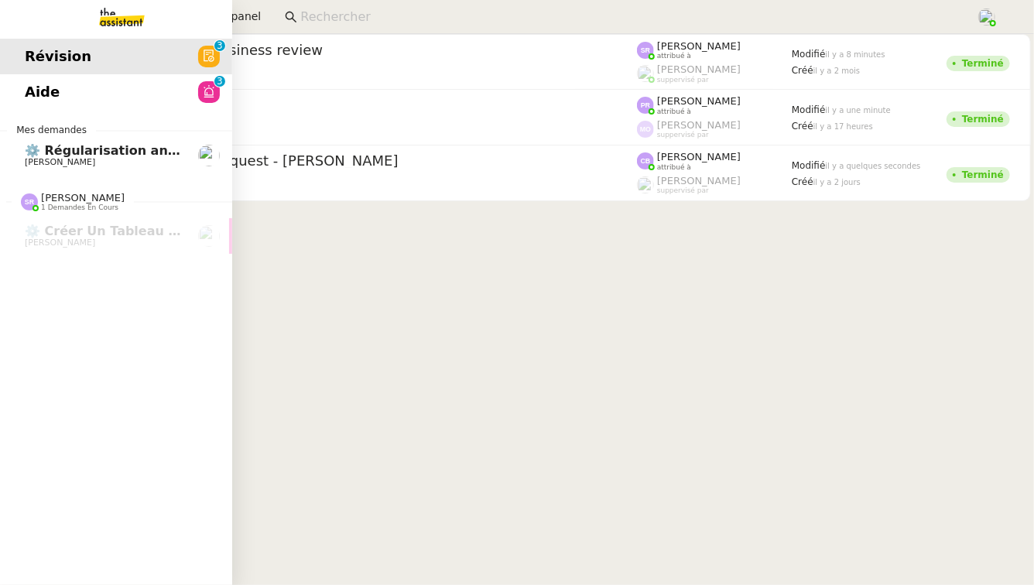  I want to click on img: users%2FcRgg4TJXLQWrBH1iwK9wYfCha1e2%2Favatar%2Fc9d2fa25-7b78-4dd4-b0f3-ccfa08be62e5, so click(209, 155).